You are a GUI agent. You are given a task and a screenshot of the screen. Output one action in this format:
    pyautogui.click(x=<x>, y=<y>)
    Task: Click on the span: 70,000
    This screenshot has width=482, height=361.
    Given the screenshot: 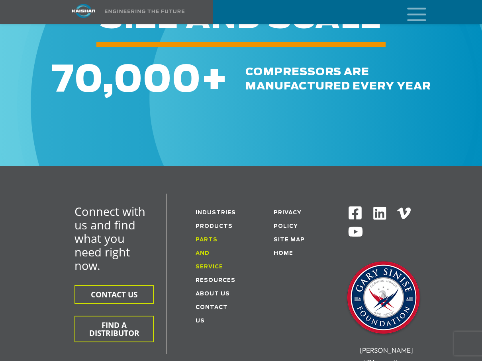 What is the action you would take?
    pyautogui.click(x=126, y=81)
    